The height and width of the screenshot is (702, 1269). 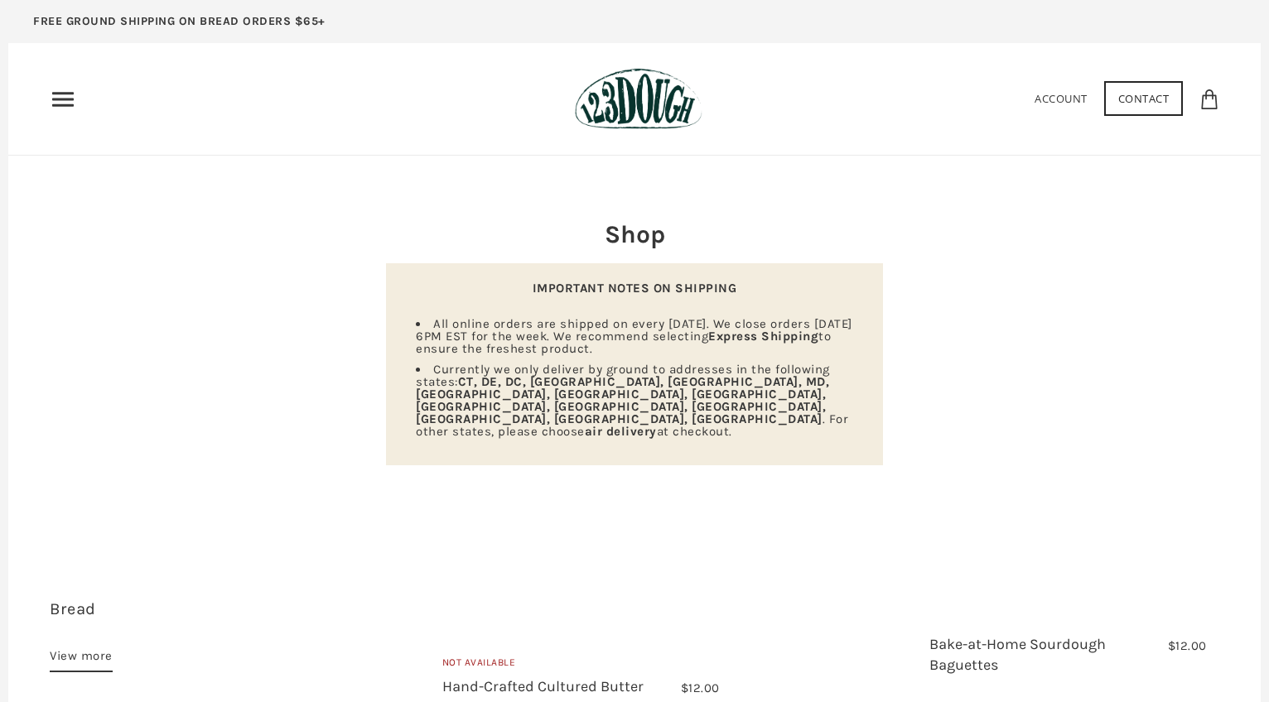 I want to click on a: Hand-Crafted Cultured Butter, so click(x=542, y=687).